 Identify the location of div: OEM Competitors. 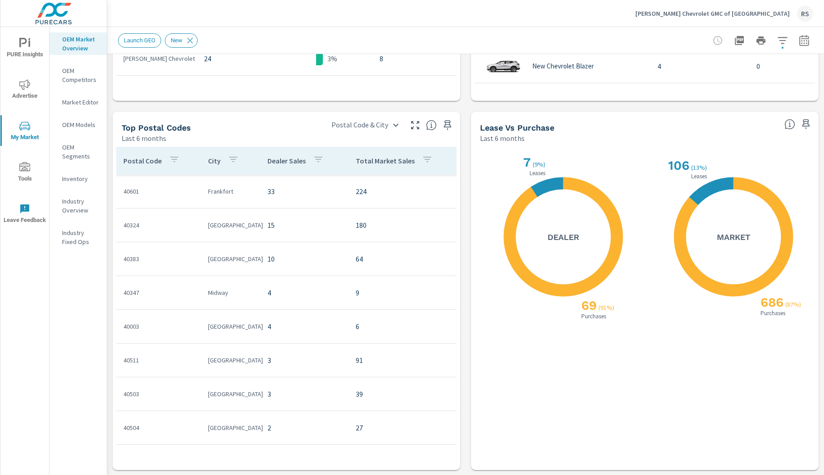
(78, 75).